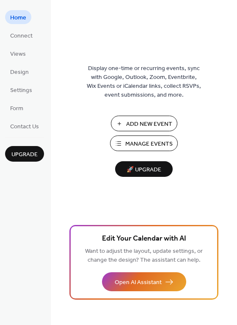  I want to click on span: Settings, so click(21, 90).